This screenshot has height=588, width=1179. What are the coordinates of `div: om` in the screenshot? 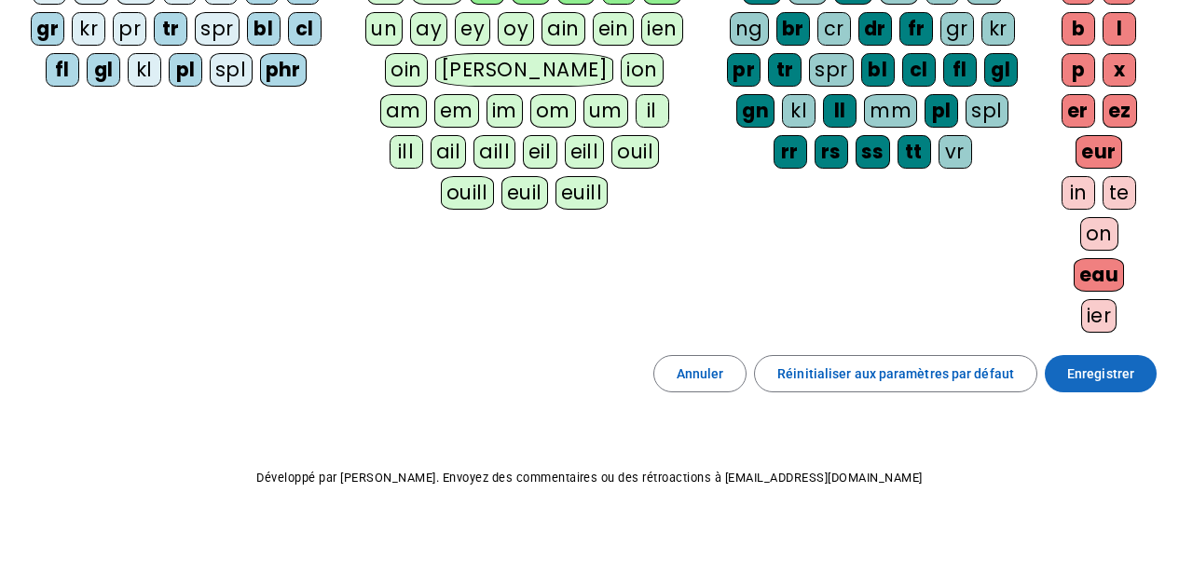 It's located at (553, 111).